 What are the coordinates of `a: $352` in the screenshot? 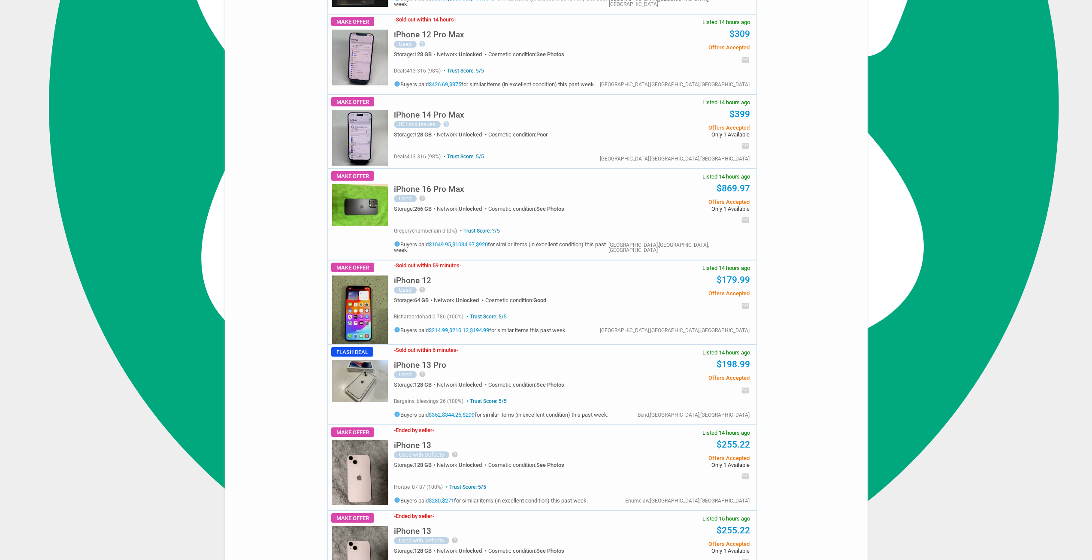 It's located at (435, 415).